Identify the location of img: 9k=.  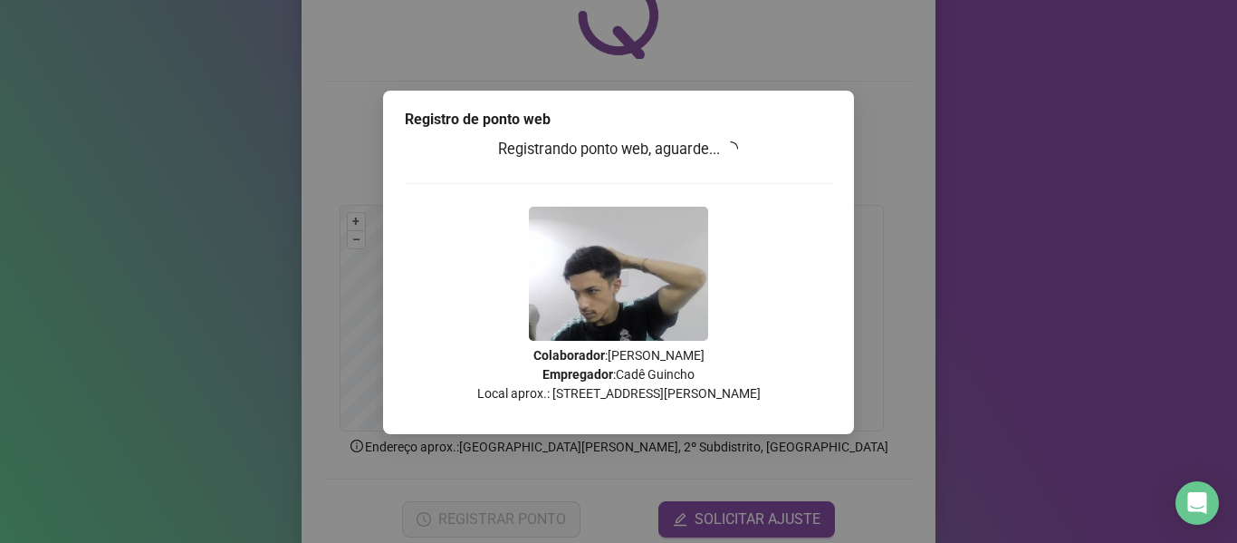
(619, 274).